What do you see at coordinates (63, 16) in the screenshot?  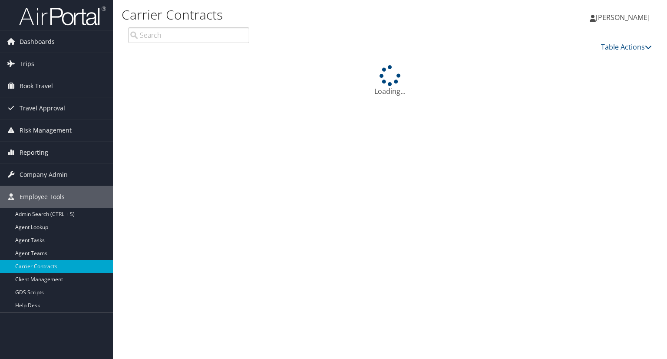 I see `img: airportal-logo.png` at bounding box center [63, 16].